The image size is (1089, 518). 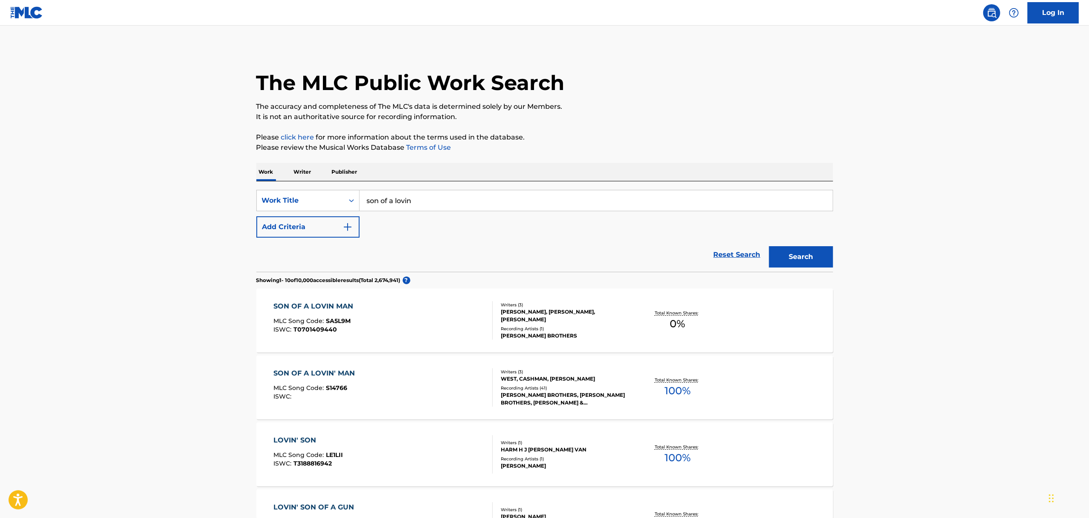 I want to click on a: Log In, so click(x=1054, y=13).